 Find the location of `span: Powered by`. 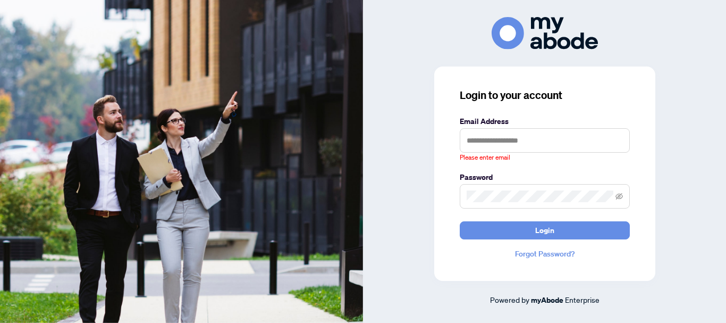

span: Powered by is located at coordinates (510, 299).